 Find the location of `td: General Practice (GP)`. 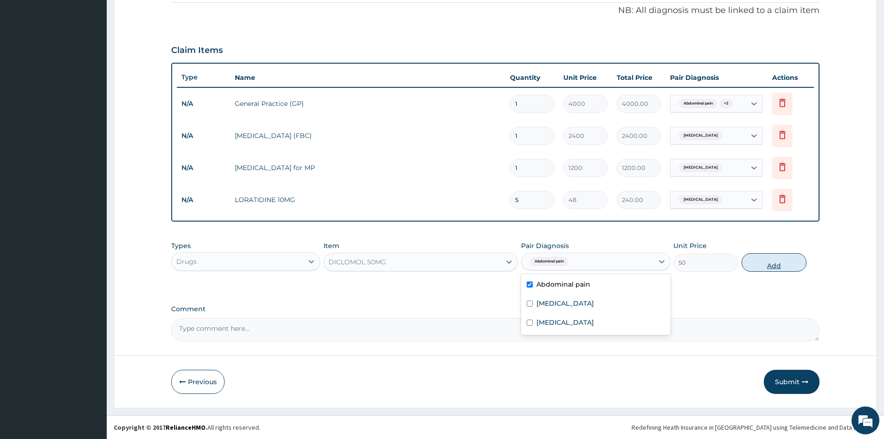

td: General Practice (GP) is located at coordinates (368, 104).